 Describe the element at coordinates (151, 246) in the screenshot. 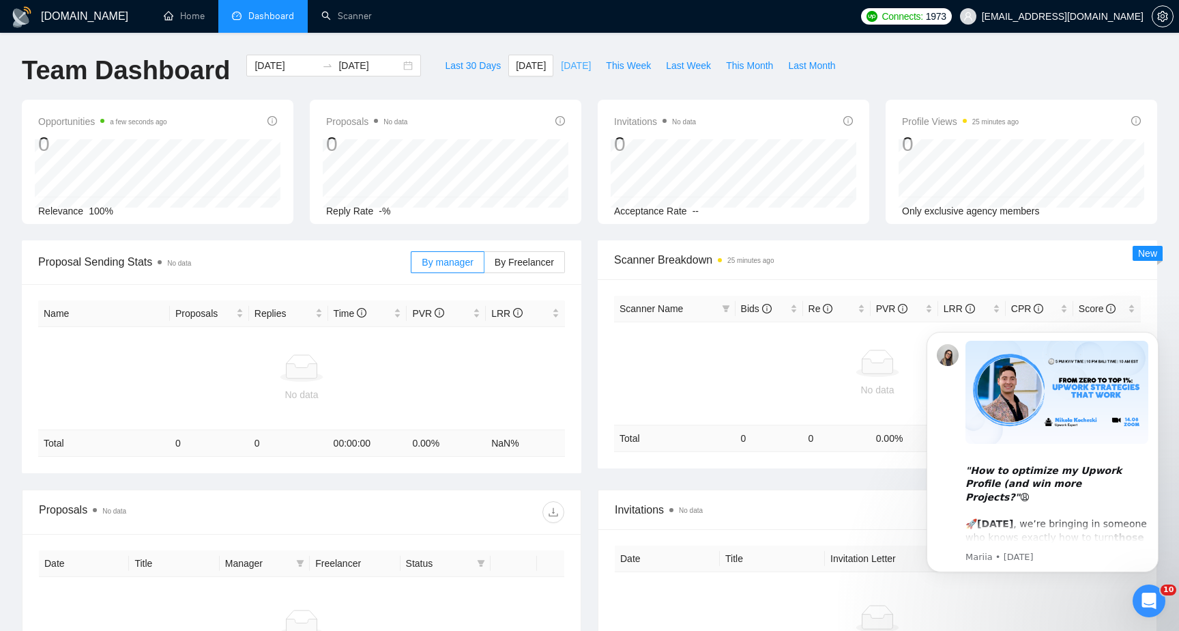

I see `p: Message from Mariia, sent 5d ago` at that location.